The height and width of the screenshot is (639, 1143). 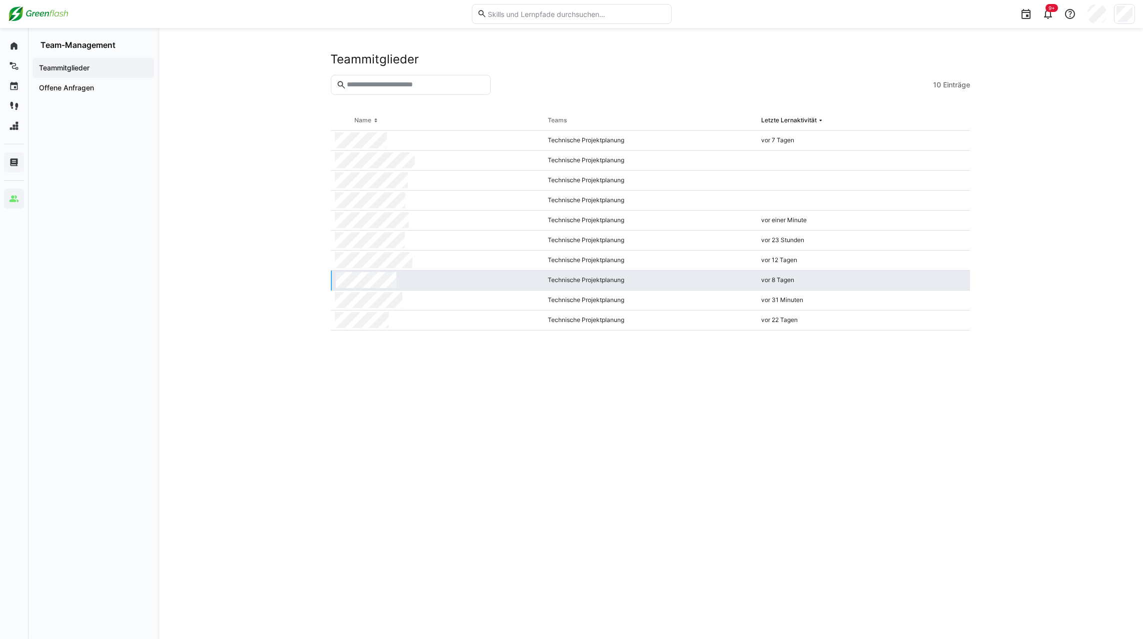 I want to click on div: Teams, so click(x=557, y=120).